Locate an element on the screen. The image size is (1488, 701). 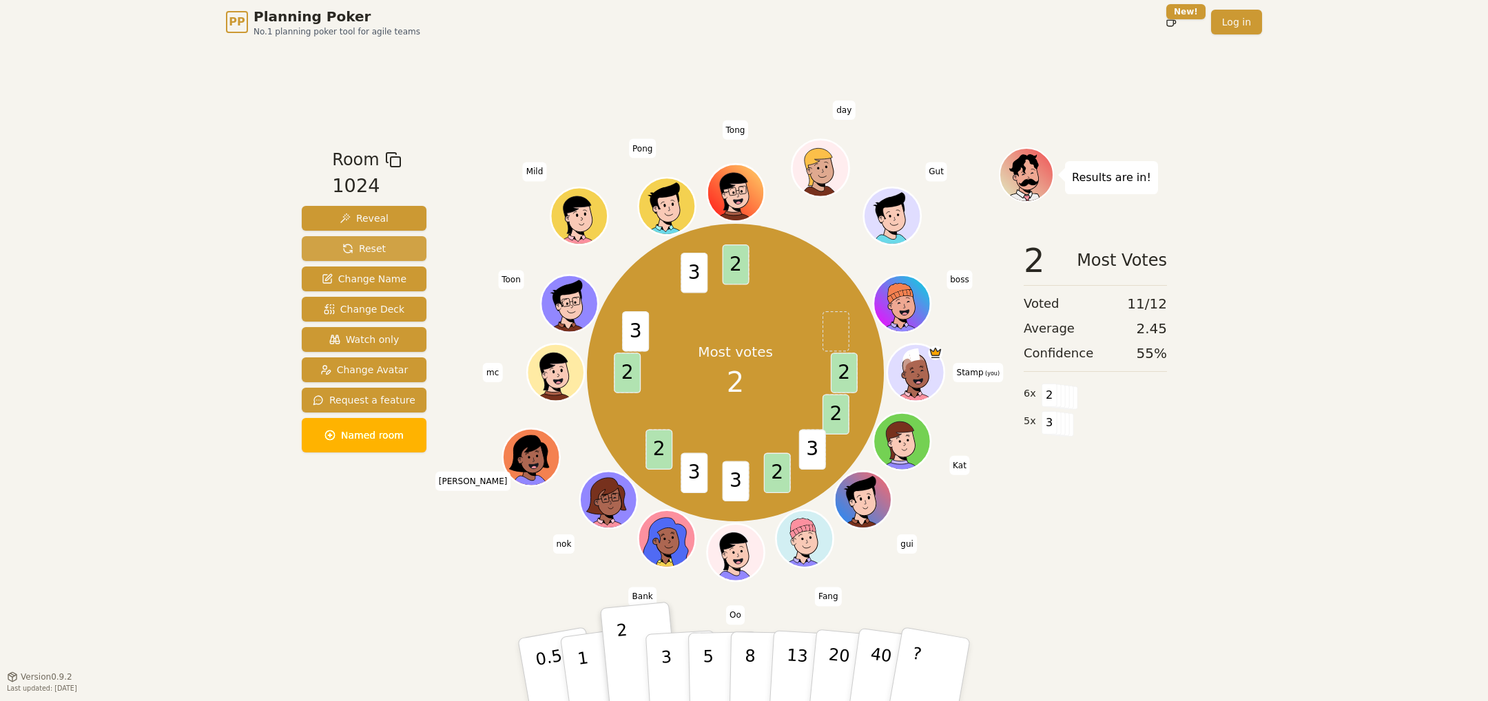
button: Reveal is located at coordinates (364, 218).